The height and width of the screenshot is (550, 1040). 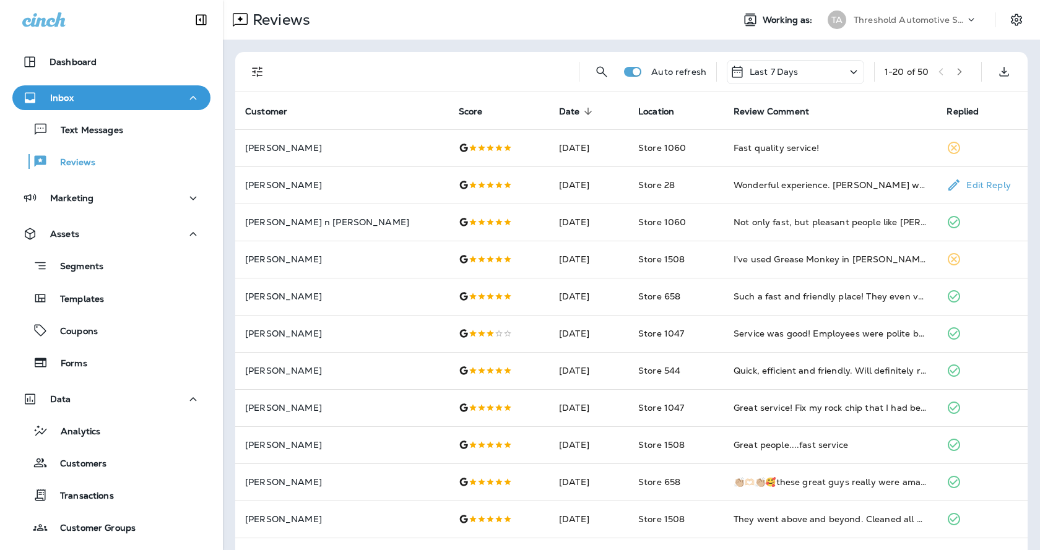 I want to click on button: Segments, so click(x=111, y=266).